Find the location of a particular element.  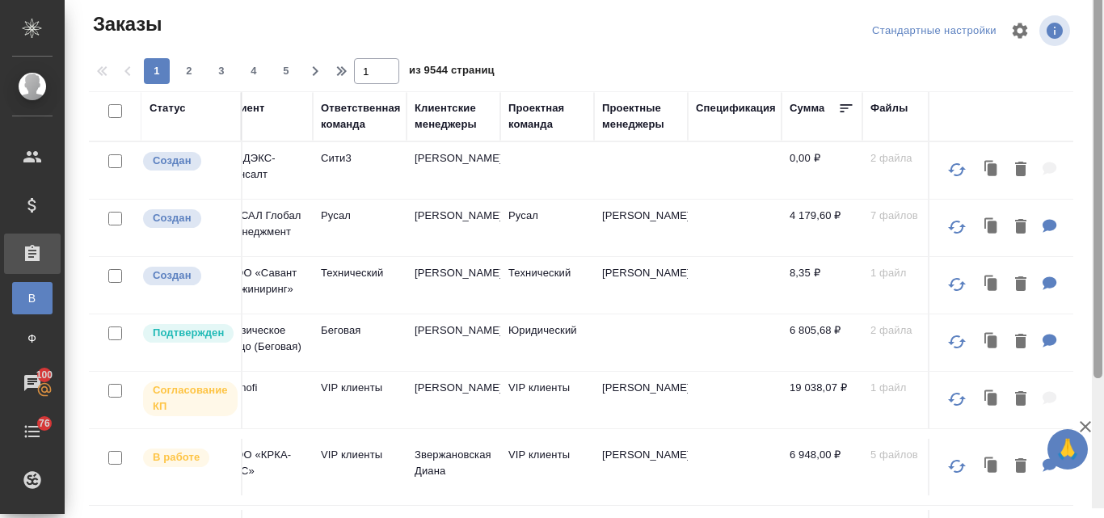

p: 7 файлов is located at coordinates (909, 216).